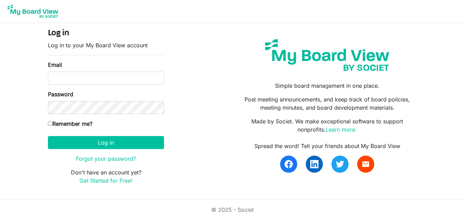  Describe the element at coordinates (289, 164) in the screenshot. I see `img: facebook.svg` at that location.